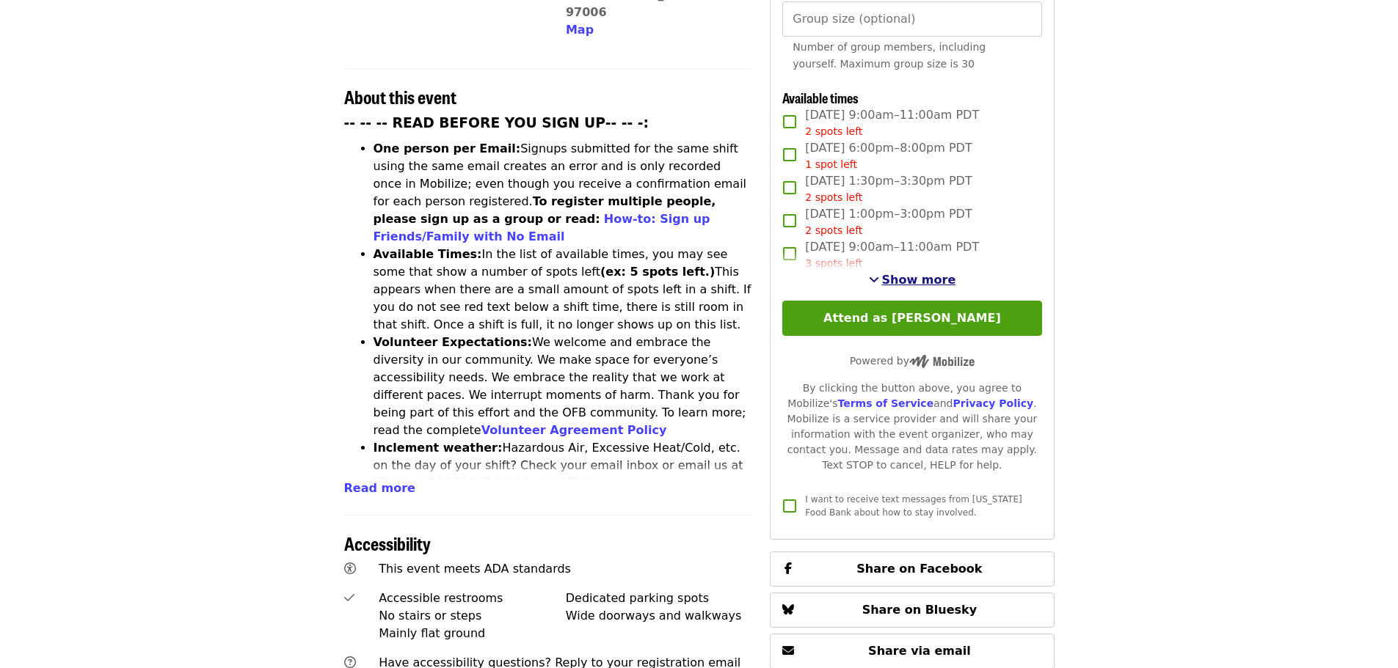 Image resolution: width=1398 pixels, height=668 pixels. Describe the element at coordinates (472, 599) in the screenshot. I see `div: Accessible restrooms` at that location.